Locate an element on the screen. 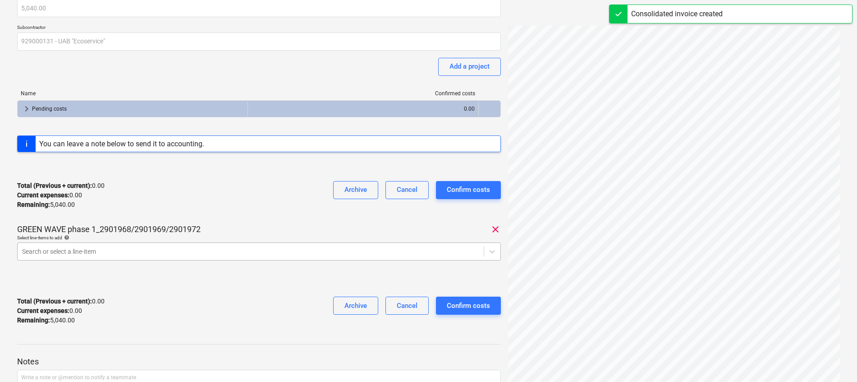 The image size is (857, 382). span: keyboard_arrow_right is located at coordinates (27, 109).